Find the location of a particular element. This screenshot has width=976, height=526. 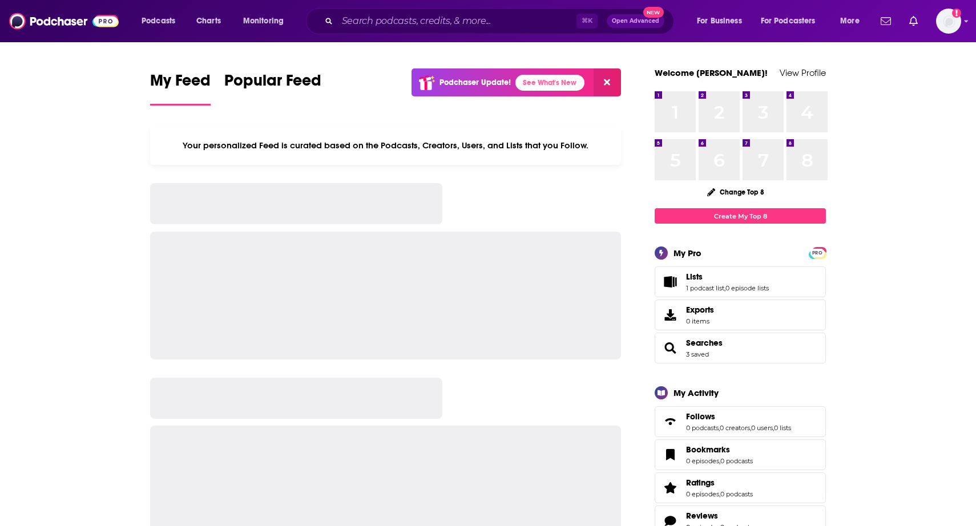

a: Podchaser - Follow, Share and Rate Podcasts is located at coordinates (64, 21).